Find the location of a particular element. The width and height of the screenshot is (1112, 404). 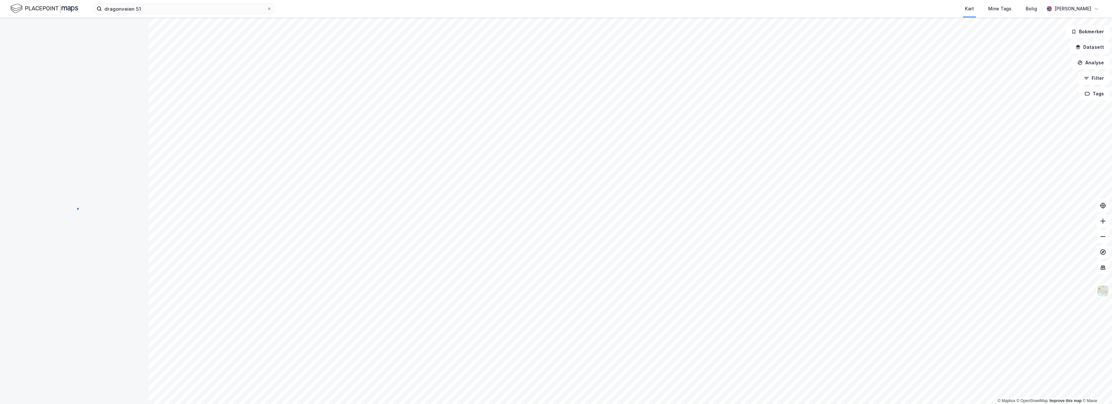

img: logo.f888ab2527a4732fd821a326f86c7f29.svg is located at coordinates (44, 8).